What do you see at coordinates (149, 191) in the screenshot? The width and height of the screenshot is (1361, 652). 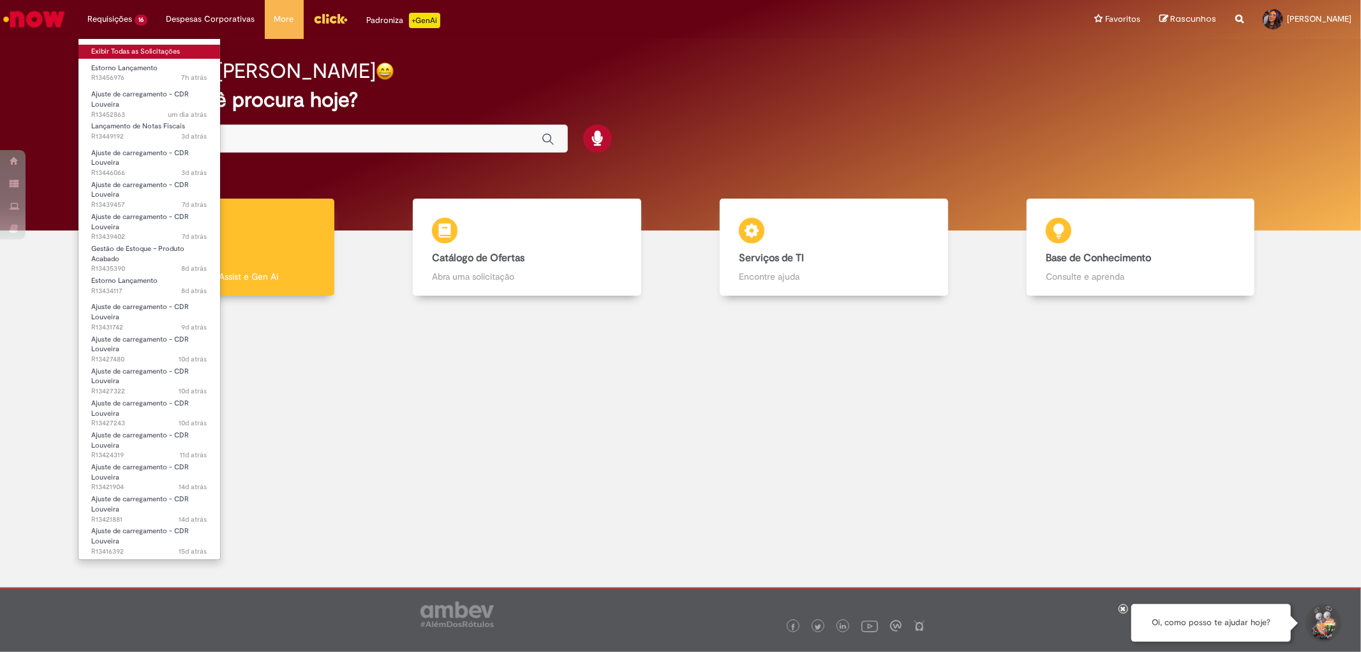 I see `a: Aberto R13439457 : Ajuste de carregamento - CDR Louveira` at bounding box center [149, 191].